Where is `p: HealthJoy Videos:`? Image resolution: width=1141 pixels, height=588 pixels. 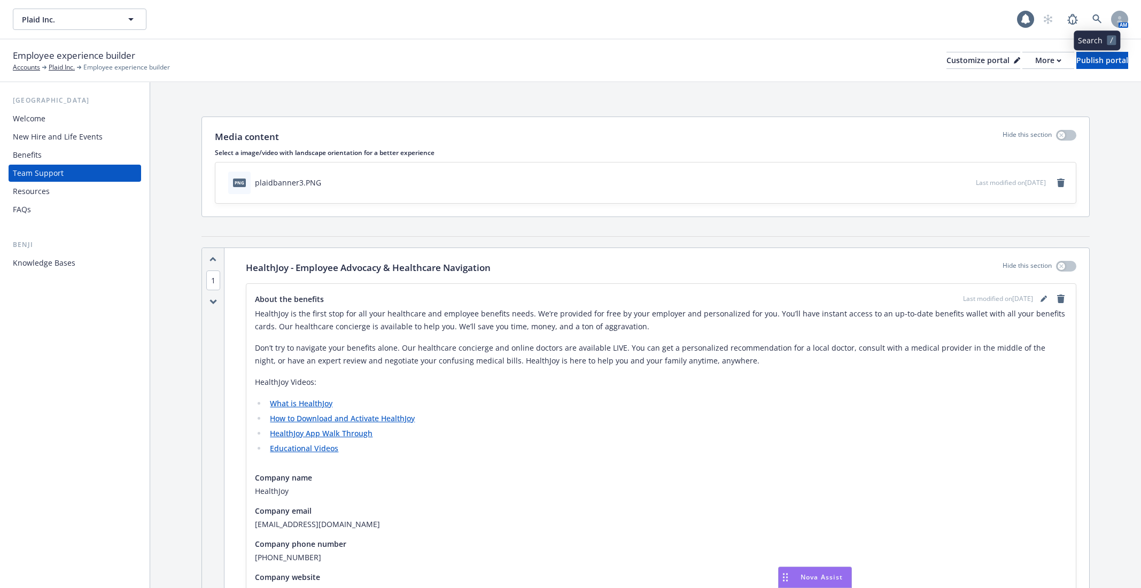 p: HealthJoy Videos: is located at coordinates (661, 382).